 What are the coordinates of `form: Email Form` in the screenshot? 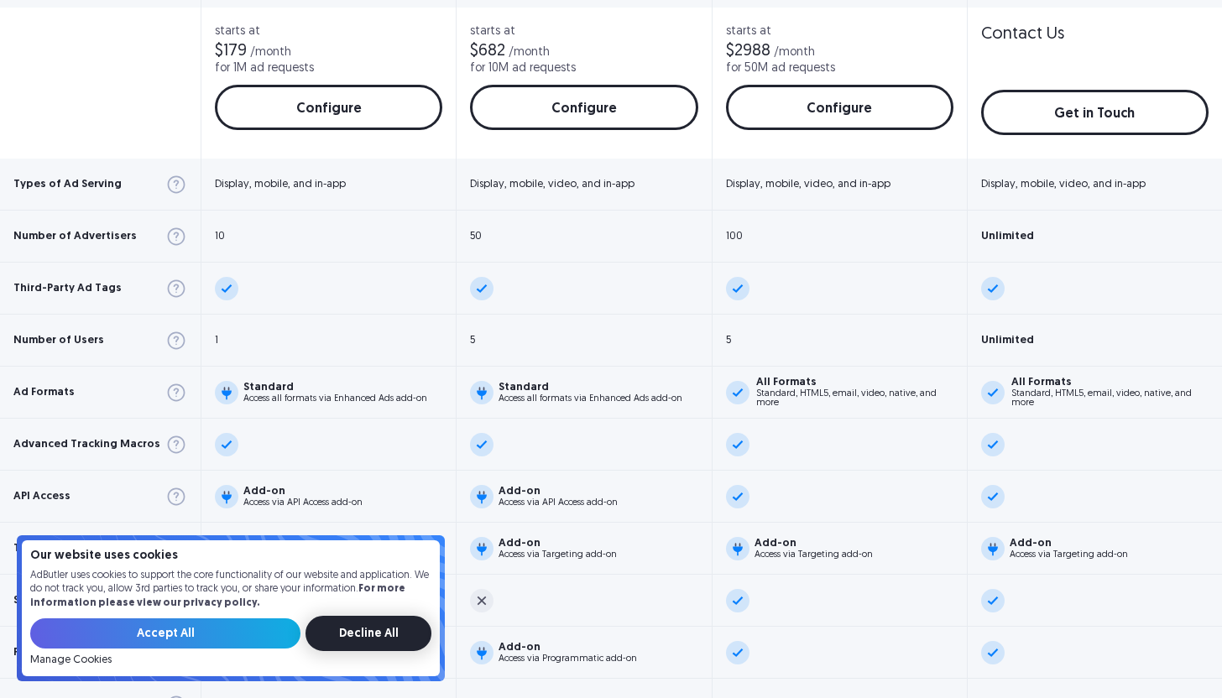 It's located at (231, 641).